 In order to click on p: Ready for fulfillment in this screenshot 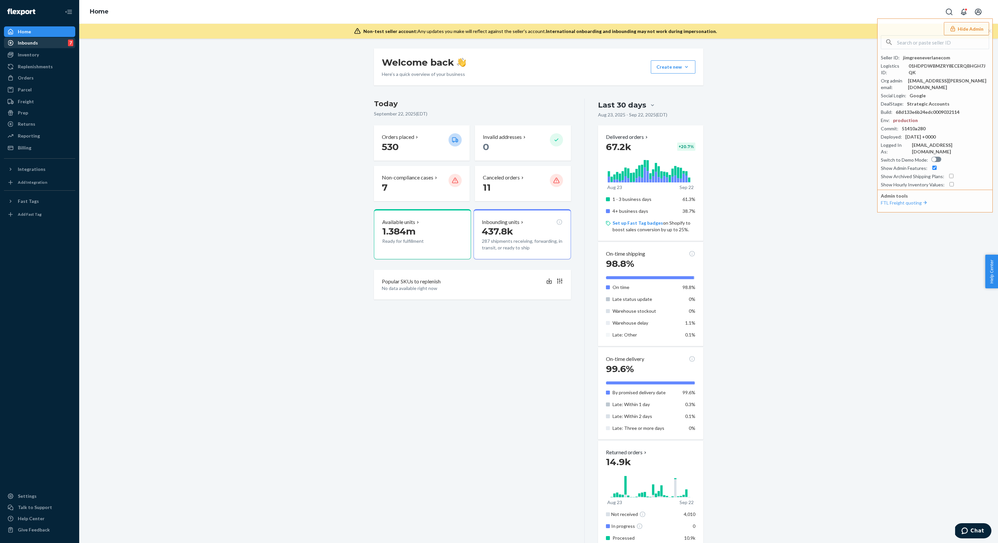, I will do `click(412, 241)`.